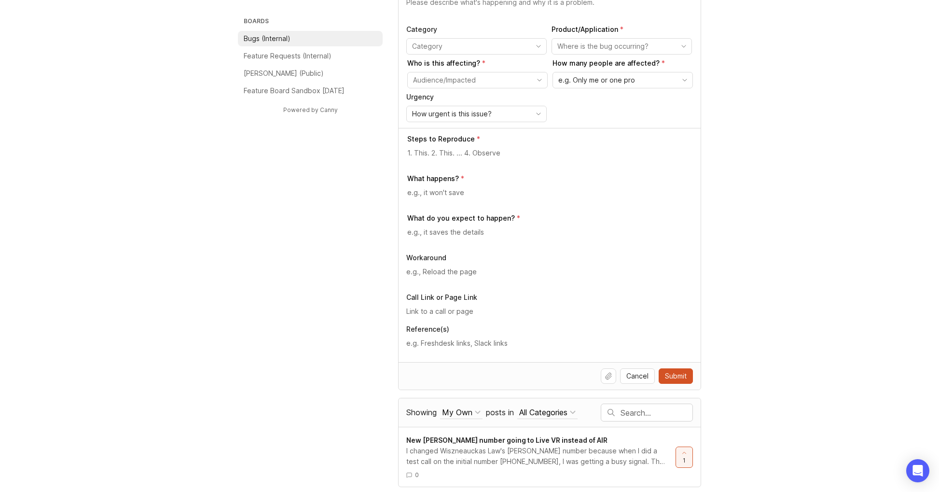 Image resolution: width=939 pixels, height=492 pixels. I want to click on a: Bugs (Internal), so click(310, 39).